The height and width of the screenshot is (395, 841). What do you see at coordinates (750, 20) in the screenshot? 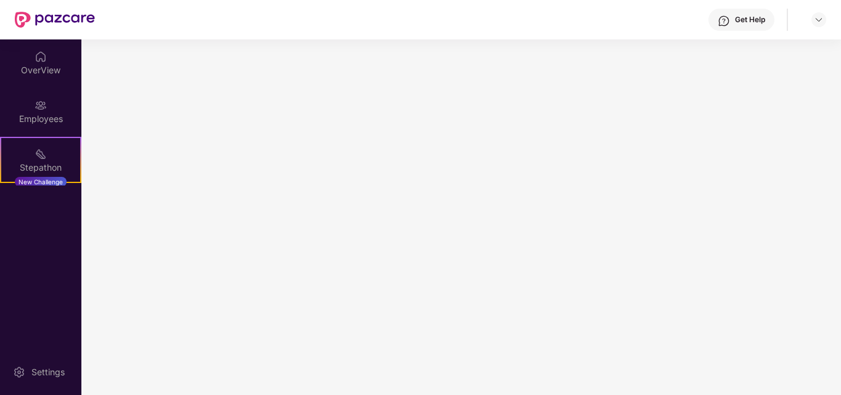
I see `div: Get Help` at bounding box center [750, 20].